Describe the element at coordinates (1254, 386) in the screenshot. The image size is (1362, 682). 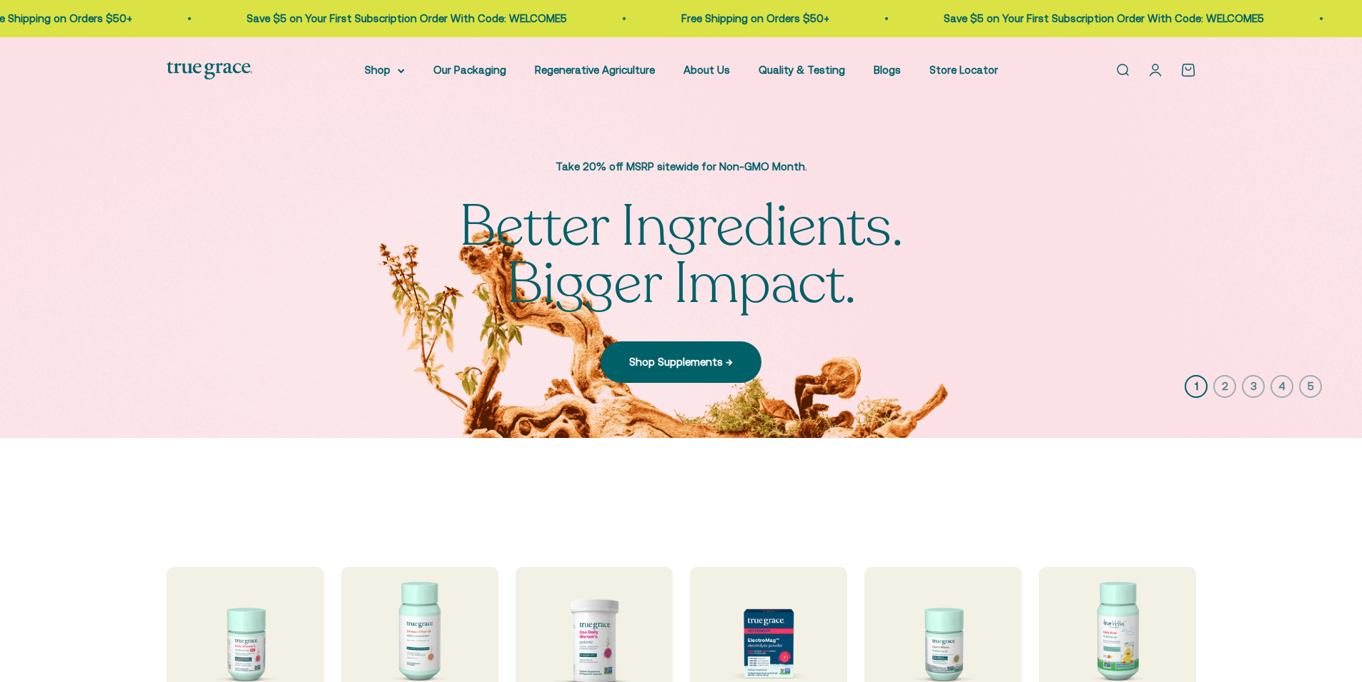
I see `button: 3` at that location.